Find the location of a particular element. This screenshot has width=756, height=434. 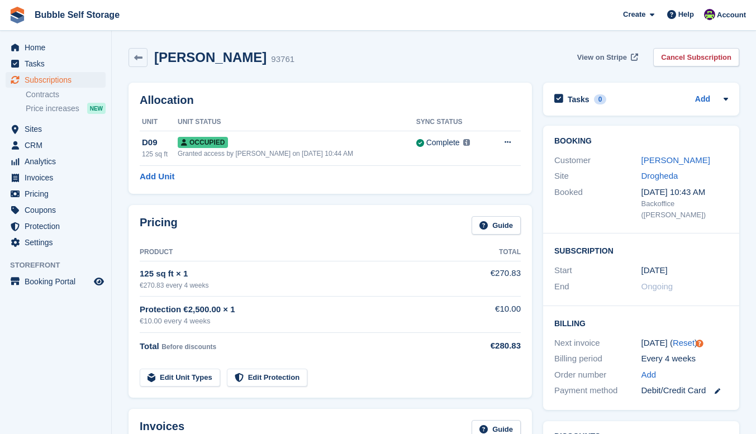

div: Order number is located at coordinates (598, 375).